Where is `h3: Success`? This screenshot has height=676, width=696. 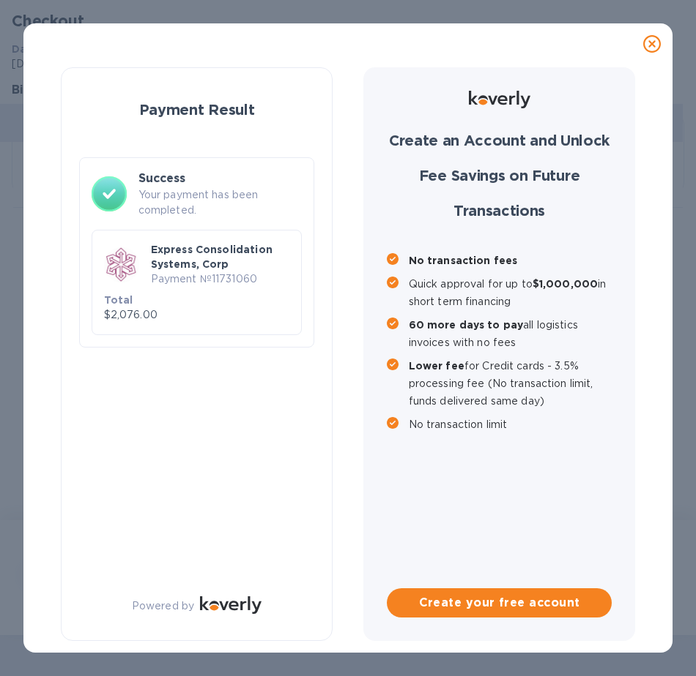
h3: Success is located at coordinates (220, 179).